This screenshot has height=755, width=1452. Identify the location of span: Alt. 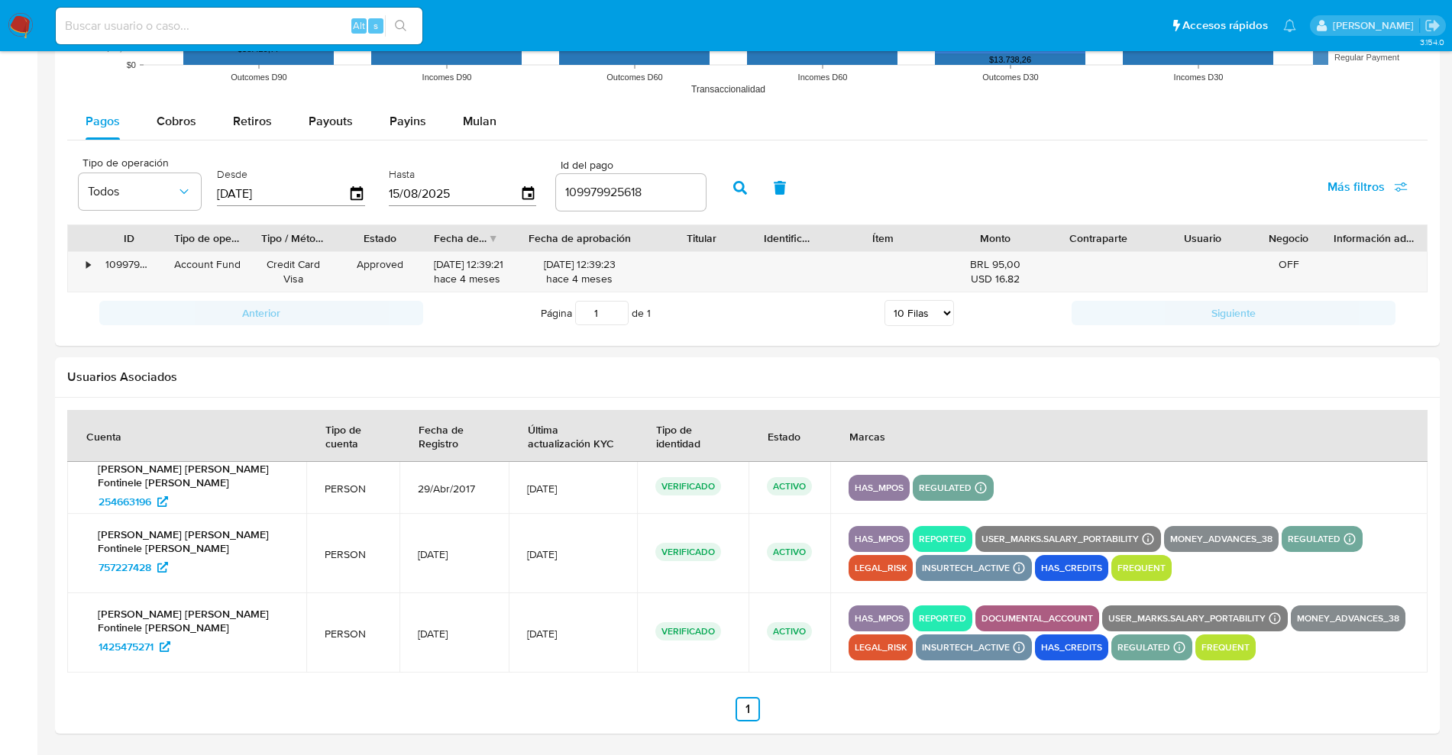
(359, 25).